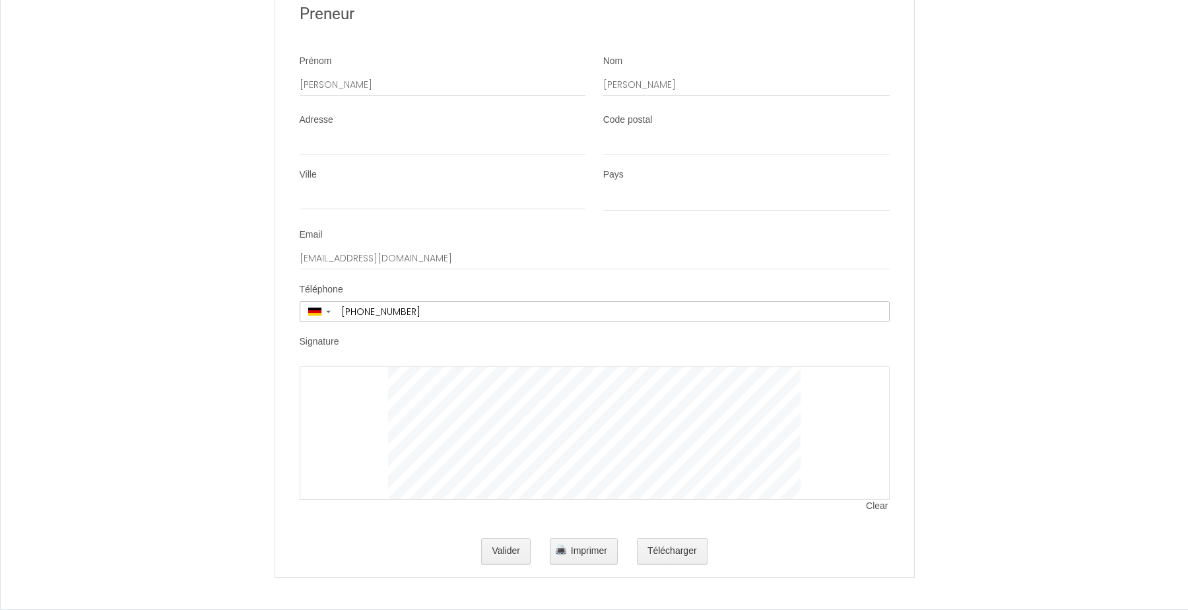  What do you see at coordinates (613, 61) in the screenshot?
I see `label: Nom` at bounding box center [613, 61].